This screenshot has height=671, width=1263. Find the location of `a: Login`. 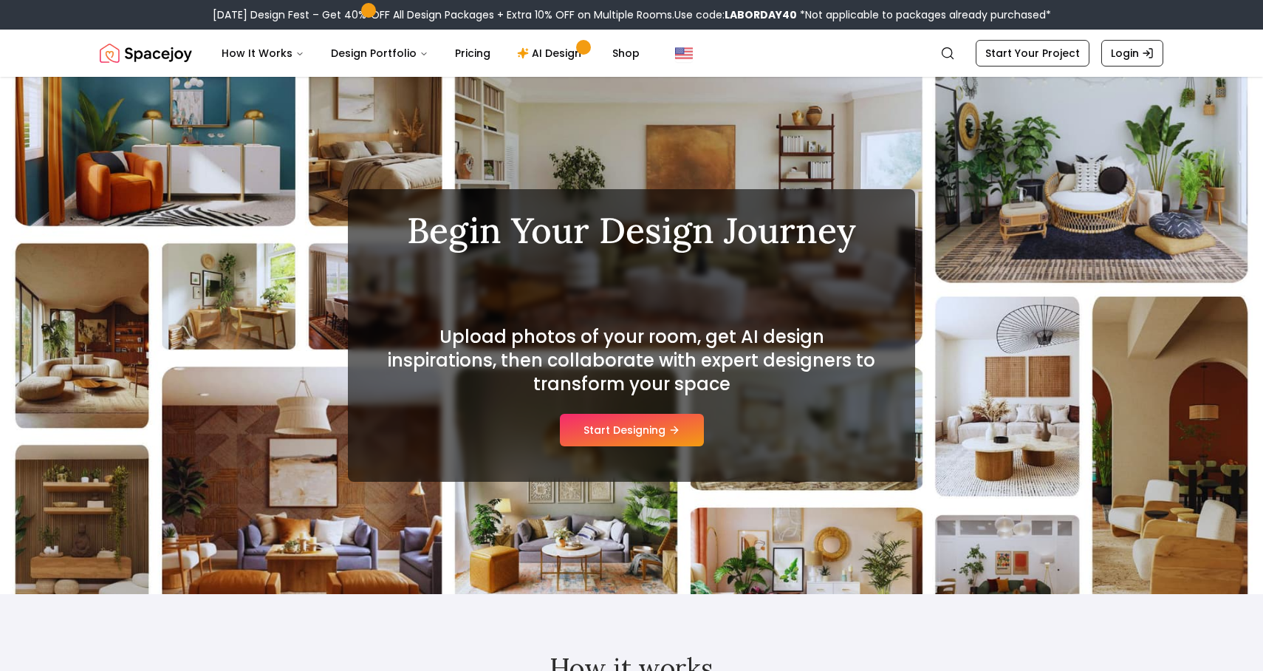

a: Login is located at coordinates (1133, 53).